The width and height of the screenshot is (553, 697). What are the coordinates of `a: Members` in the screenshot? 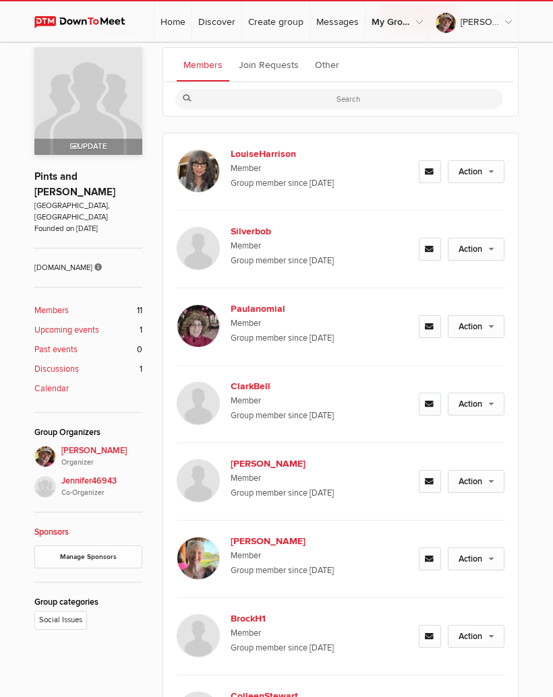 It's located at (203, 65).